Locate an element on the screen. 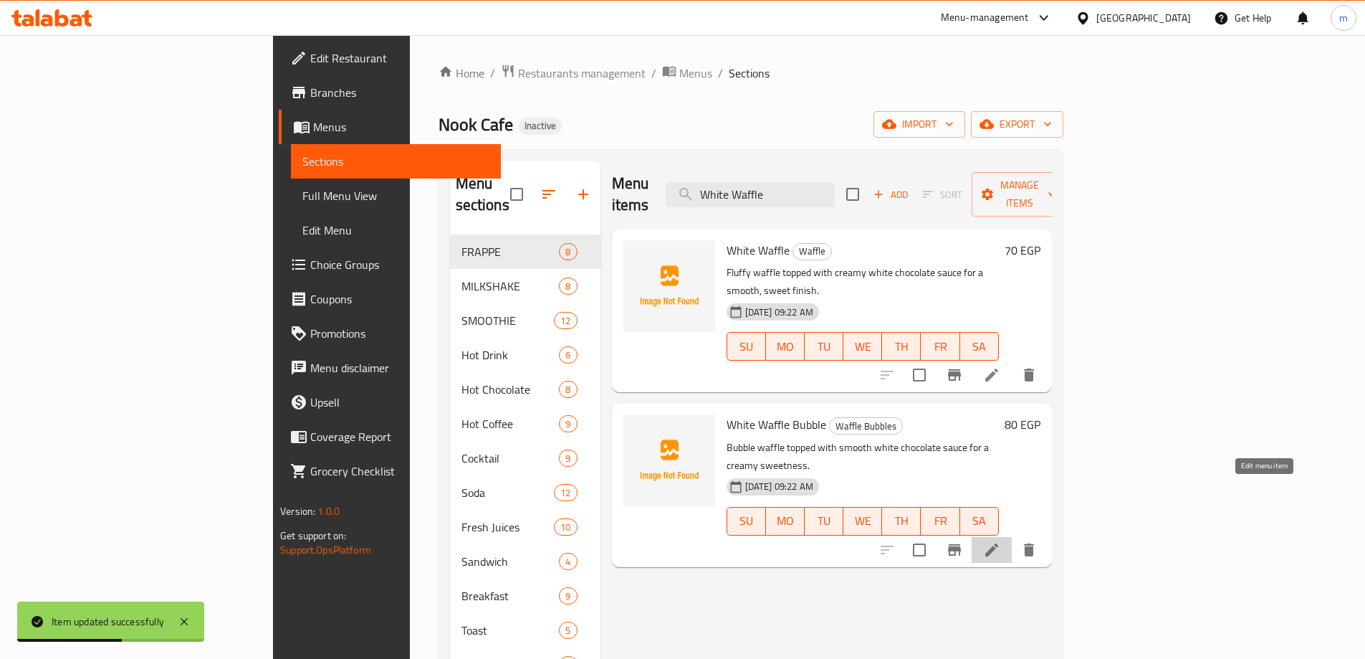  span: SMOOTHIE is located at coordinates (508, 320).